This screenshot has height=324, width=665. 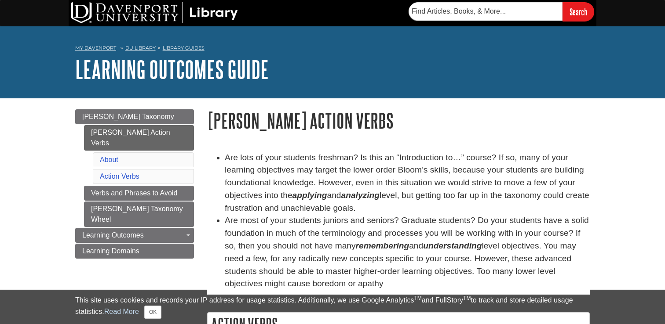 I want to click on a: Learning Outcomes Guide, so click(x=172, y=69).